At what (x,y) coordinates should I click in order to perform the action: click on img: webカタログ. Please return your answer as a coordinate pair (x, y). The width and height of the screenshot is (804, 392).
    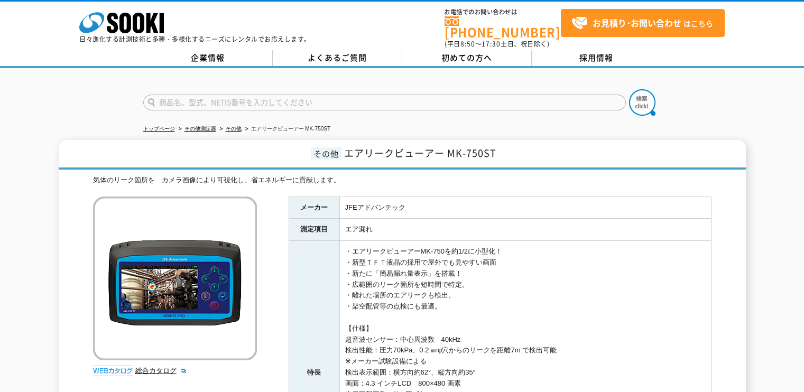
    Looking at the image, I should click on (113, 371).